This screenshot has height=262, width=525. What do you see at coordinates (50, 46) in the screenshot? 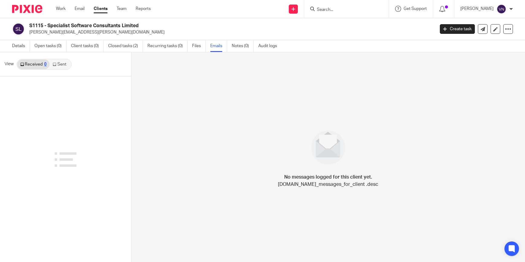
I see `a: Open tasks (0)` at bounding box center [50, 46].